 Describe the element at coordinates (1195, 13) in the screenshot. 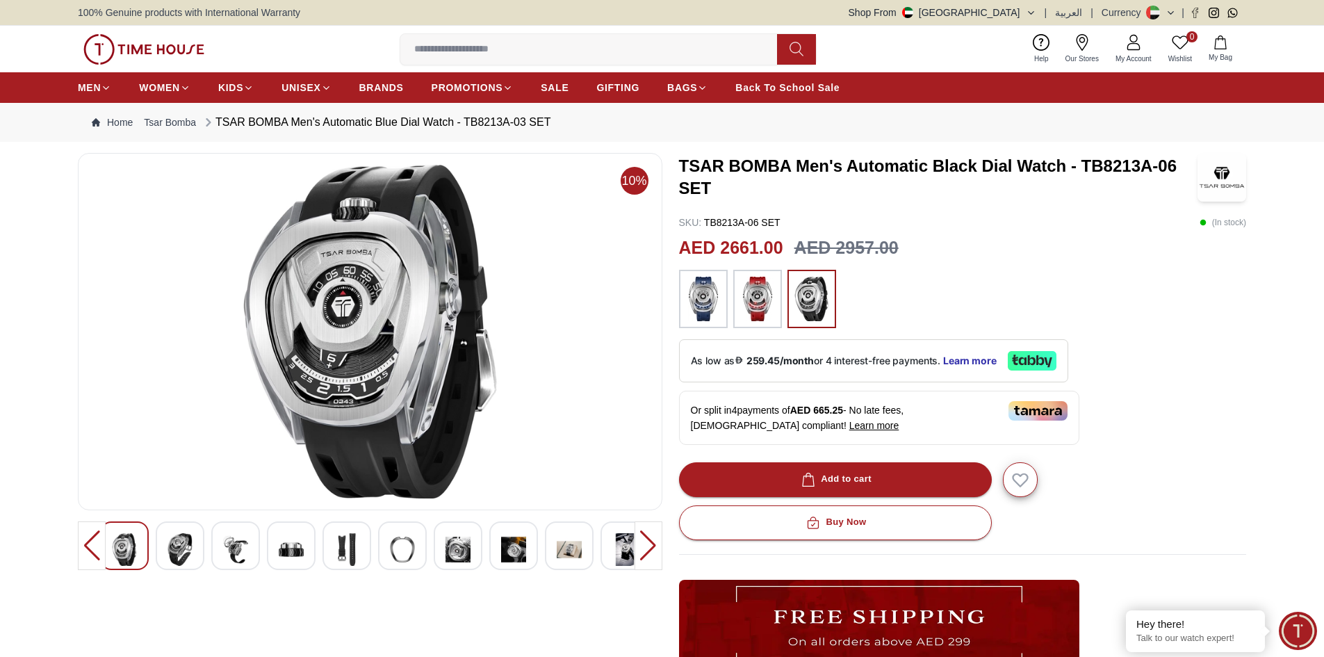

I see `a: Facebook` at that location.